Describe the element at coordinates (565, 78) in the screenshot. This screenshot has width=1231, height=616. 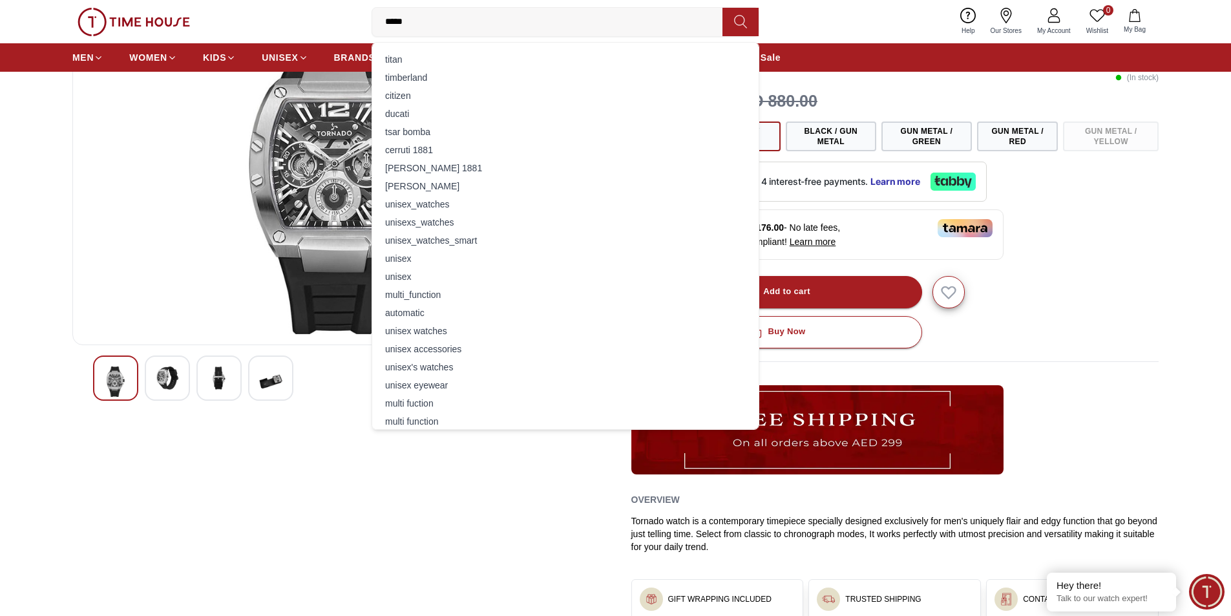
I see `div: timberland` at that location.